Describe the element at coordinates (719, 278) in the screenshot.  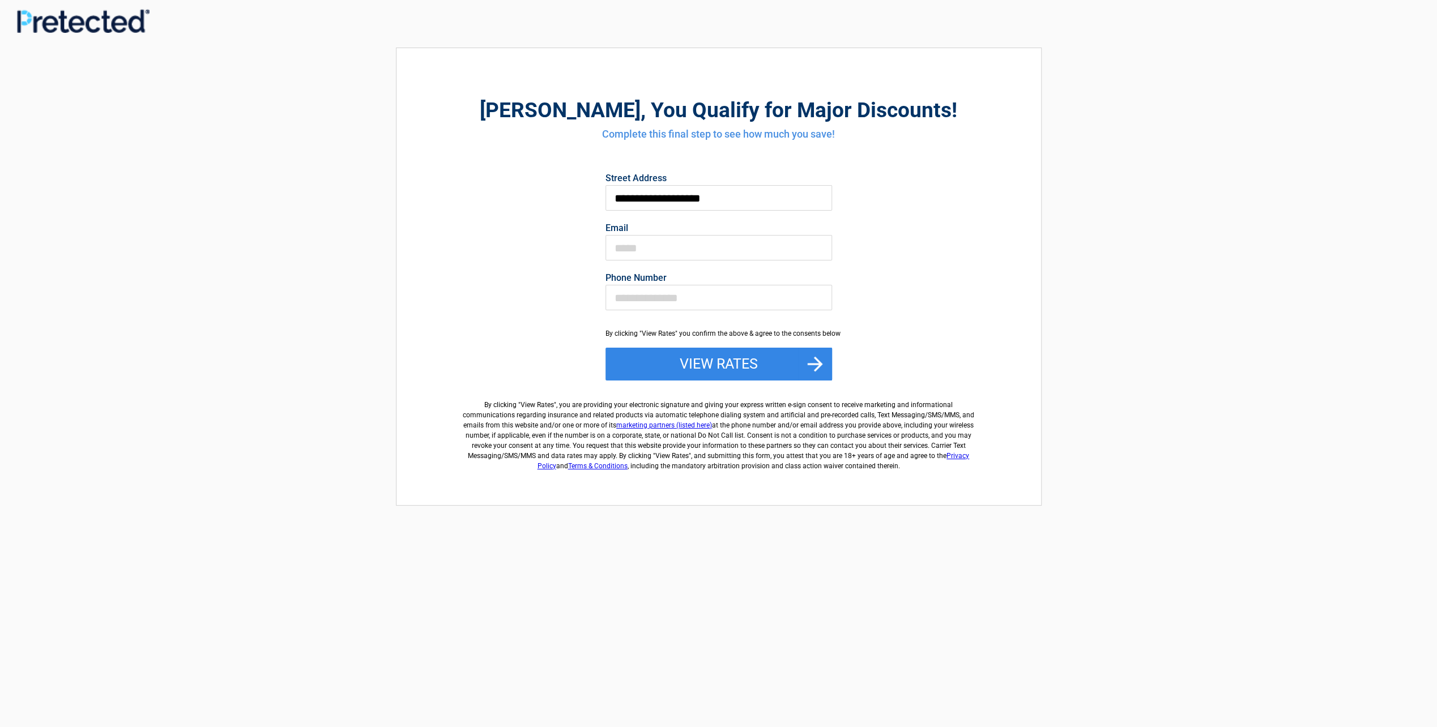
I see `label: Phone Number` at that location.